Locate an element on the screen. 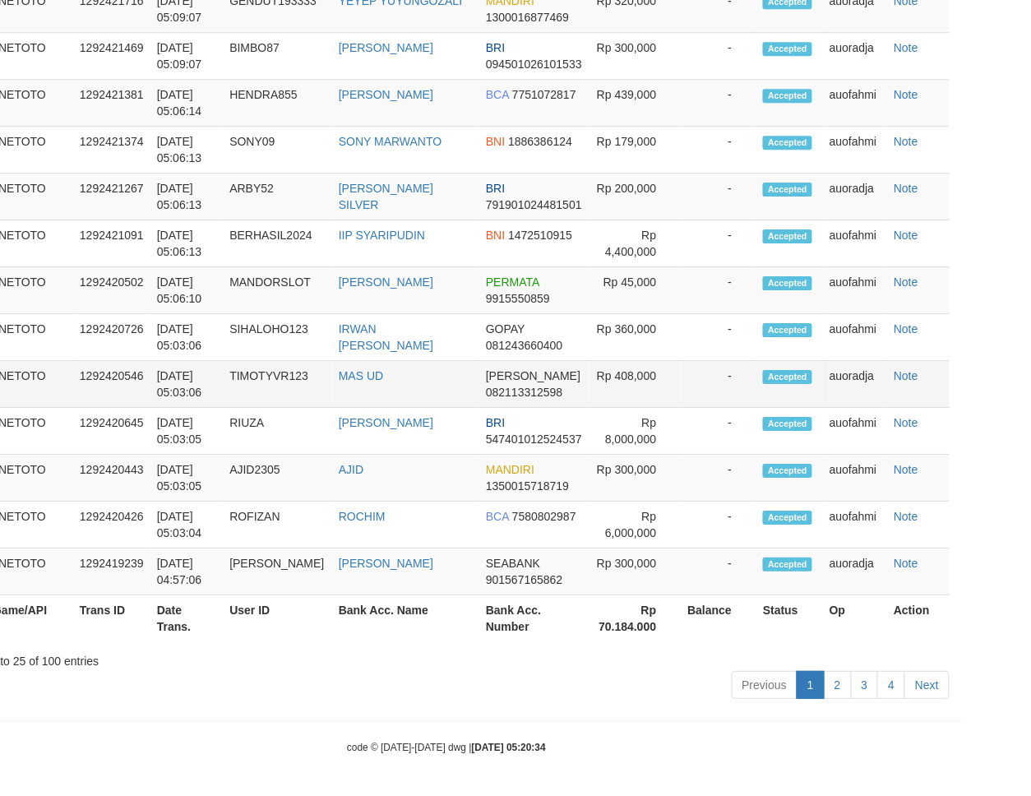 The height and width of the screenshot is (796, 1031). td: ARBY52 is located at coordinates (277, 196).